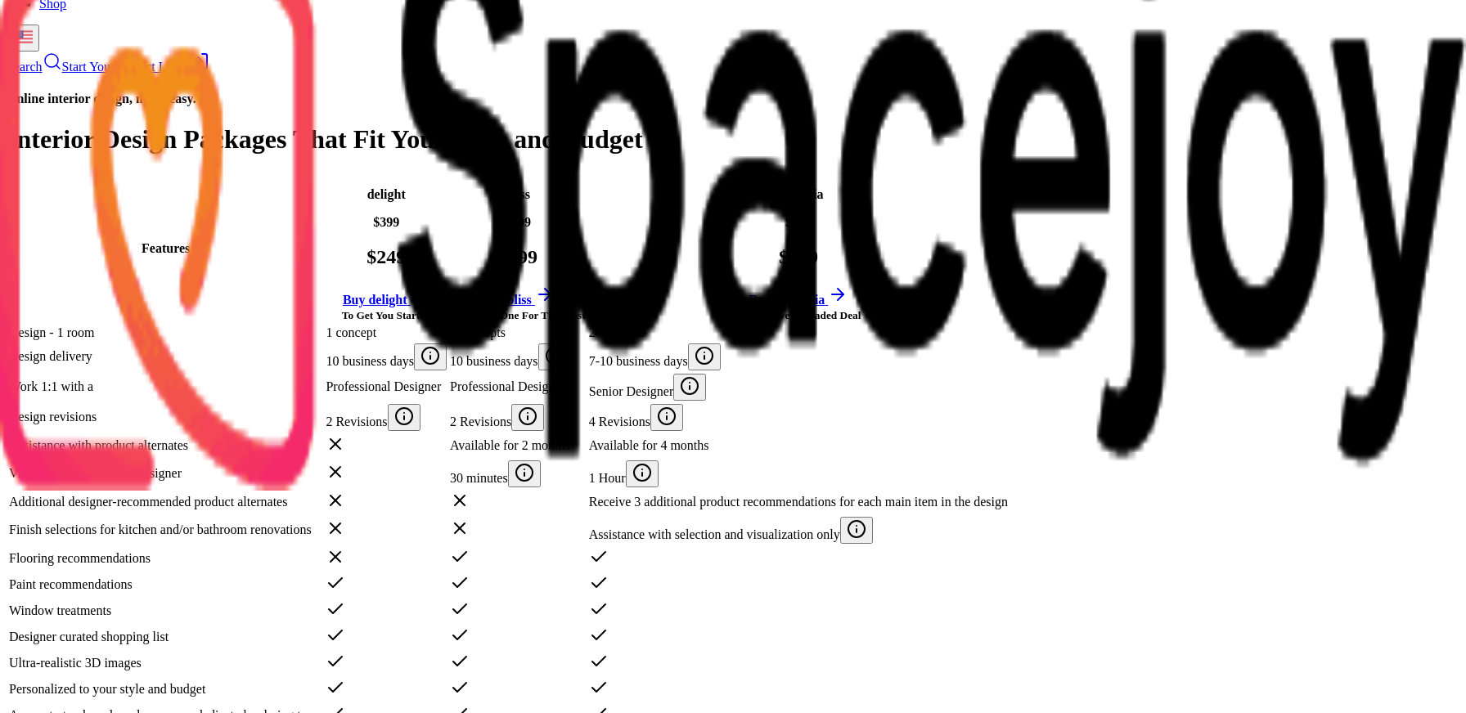  Describe the element at coordinates (165, 585) in the screenshot. I see `td: Paint recommendations` at that location.